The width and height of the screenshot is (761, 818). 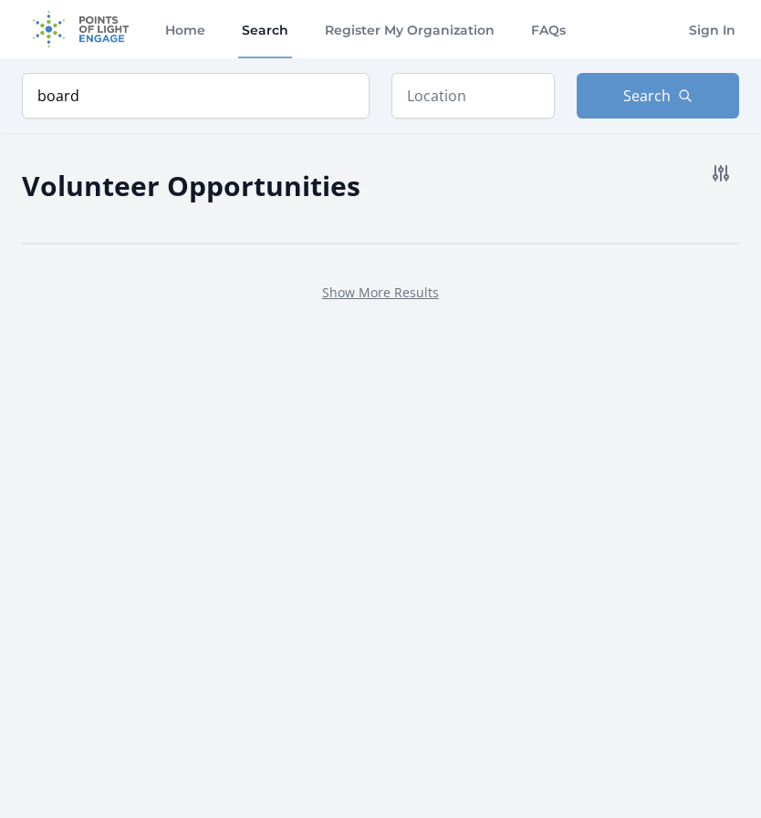 What do you see at coordinates (647, 96) in the screenshot?
I see `span: Search` at bounding box center [647, 96].